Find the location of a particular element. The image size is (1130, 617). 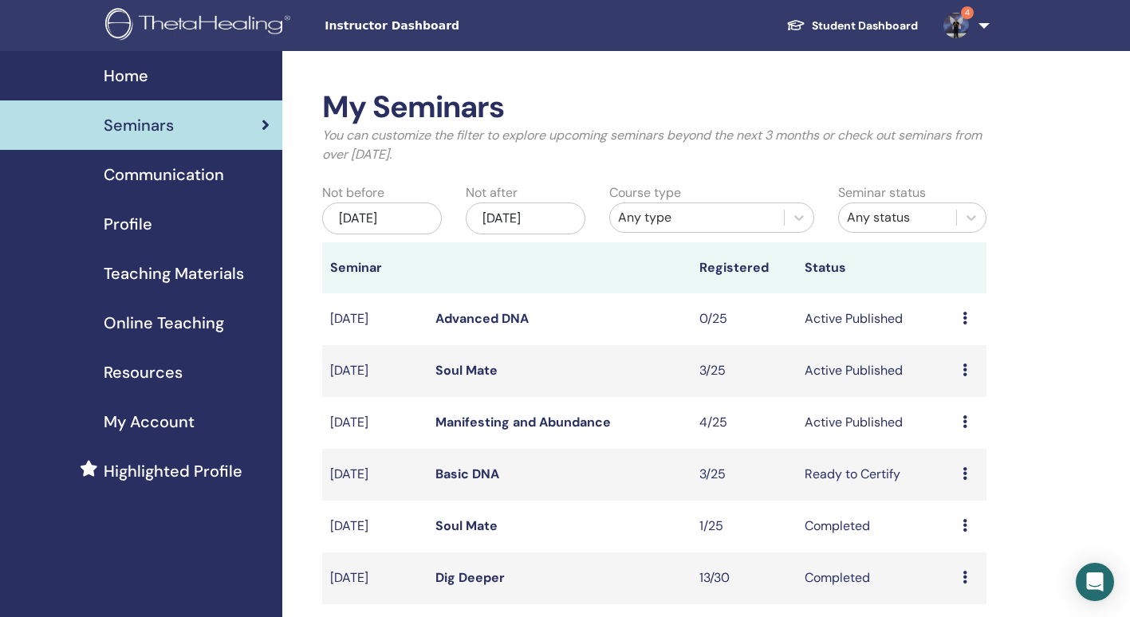

a: Advanced DNA is located at coordinates (482, 318).